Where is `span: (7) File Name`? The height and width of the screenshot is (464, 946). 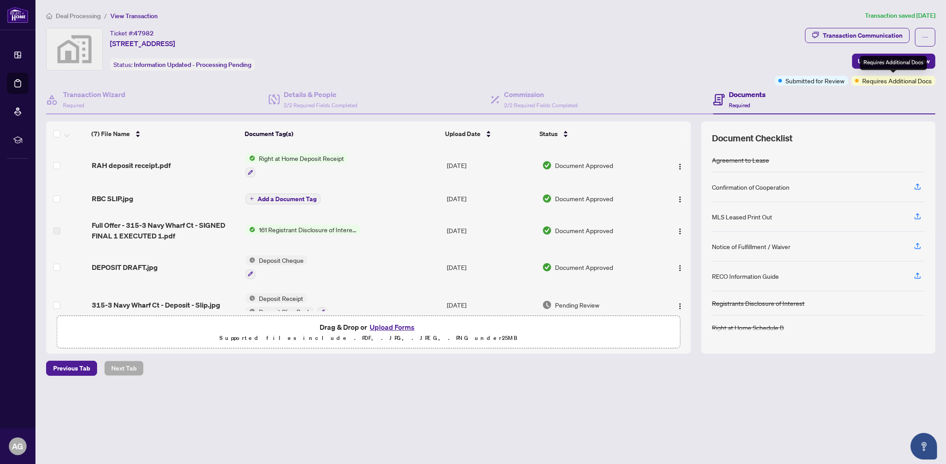 span: (7) File Name is located at coordinates (110, 134).